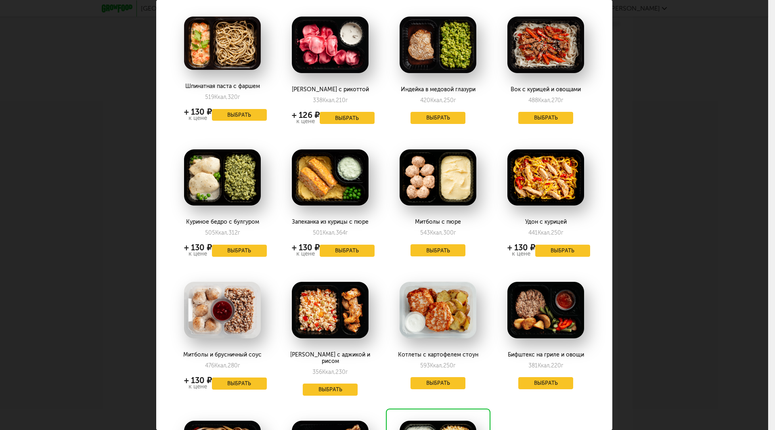 The width and height of the screenshot is (775, 430). Describe the element at coordinates (330, 100) in the screenshot. I see `div: 338 210` at that location.